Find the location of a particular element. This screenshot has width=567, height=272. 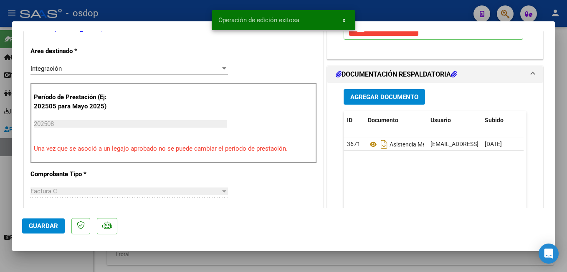

i: Descargar documento is located at coordinates (384, 144).